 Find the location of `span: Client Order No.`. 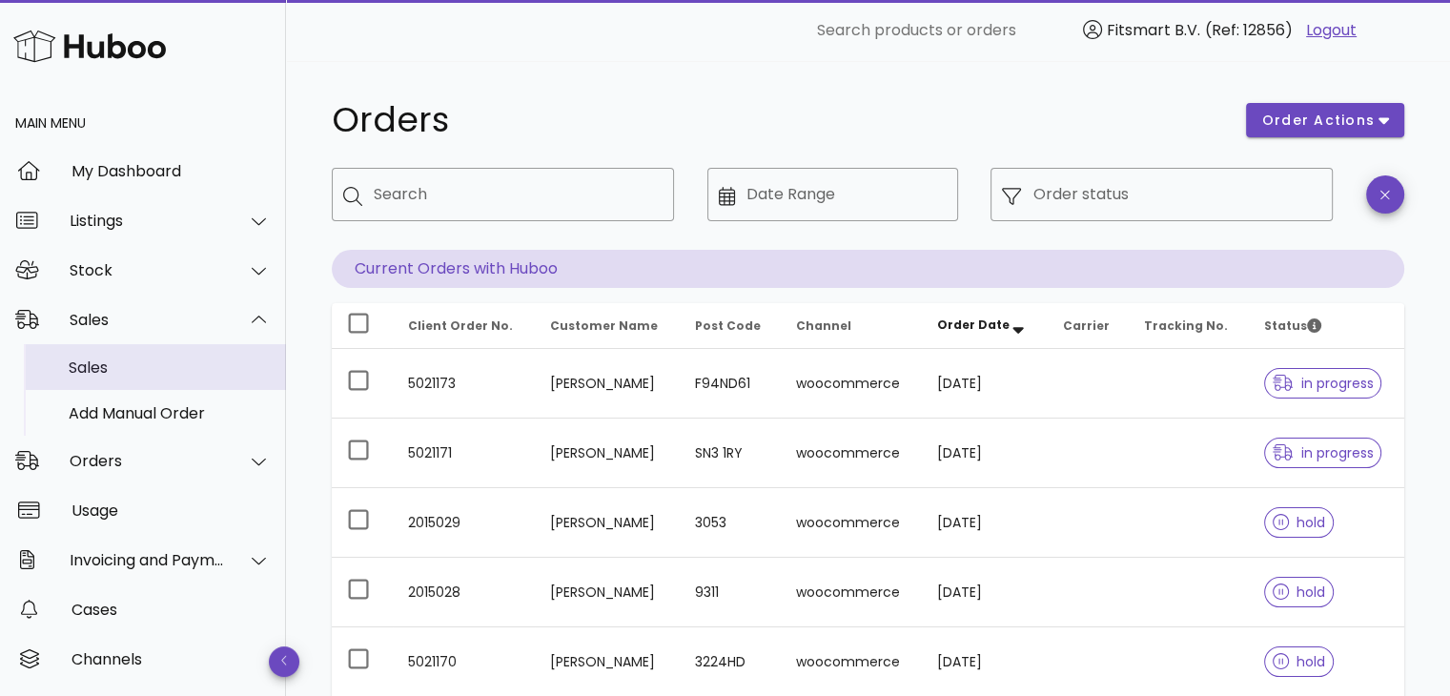

span: Client Order No. is located at coordinates (460, 325).